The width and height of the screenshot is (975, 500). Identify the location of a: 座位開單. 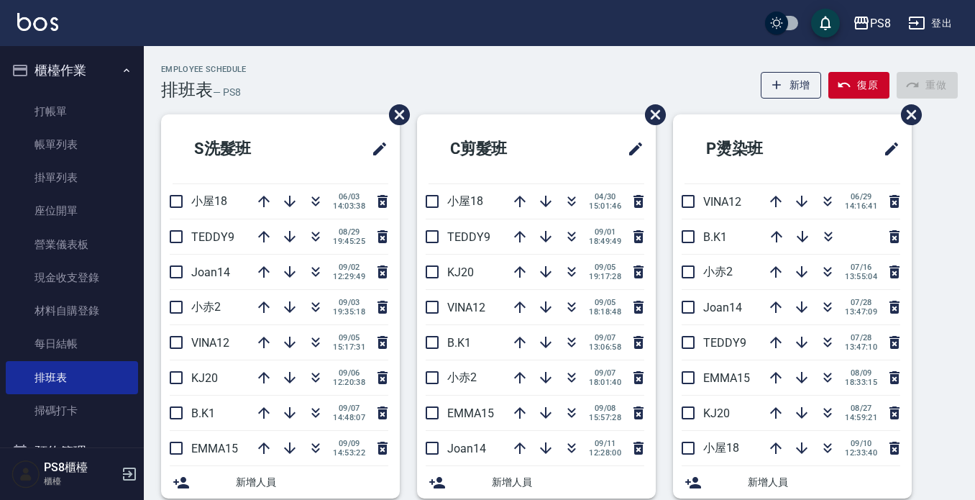
(72, 211).